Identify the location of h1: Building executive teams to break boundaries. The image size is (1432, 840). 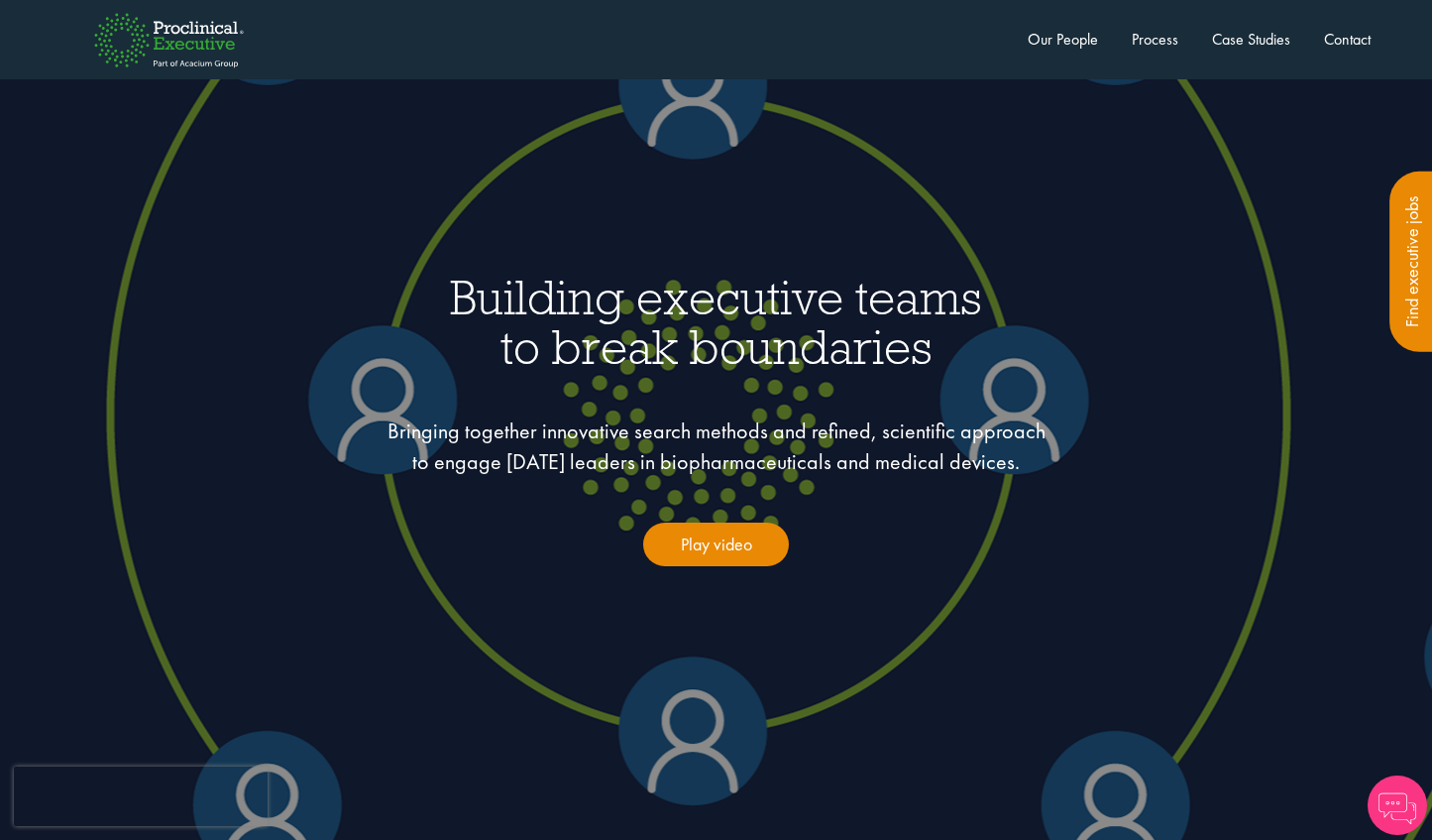
(716, 321).